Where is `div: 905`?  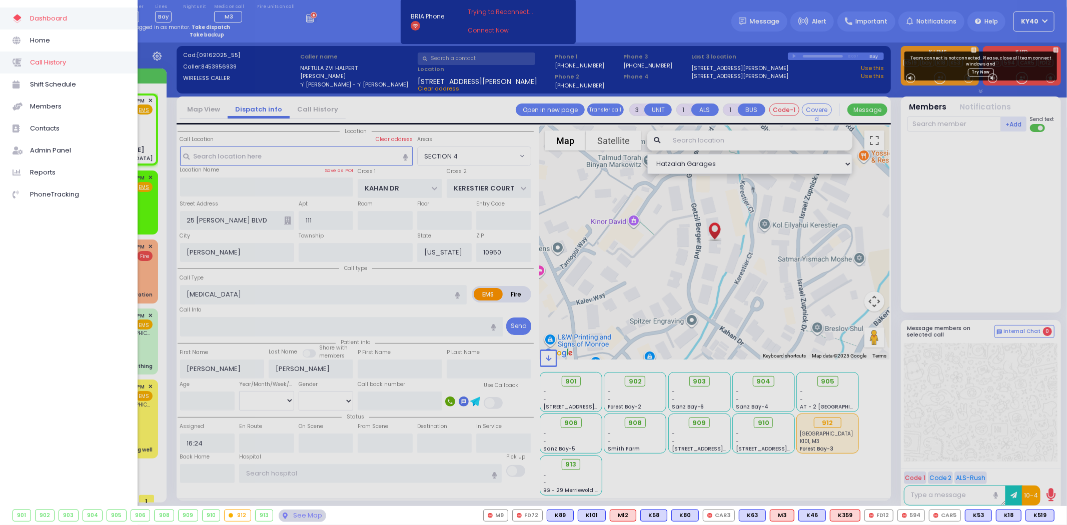
div: 905 is located at coordinates (117, 516).